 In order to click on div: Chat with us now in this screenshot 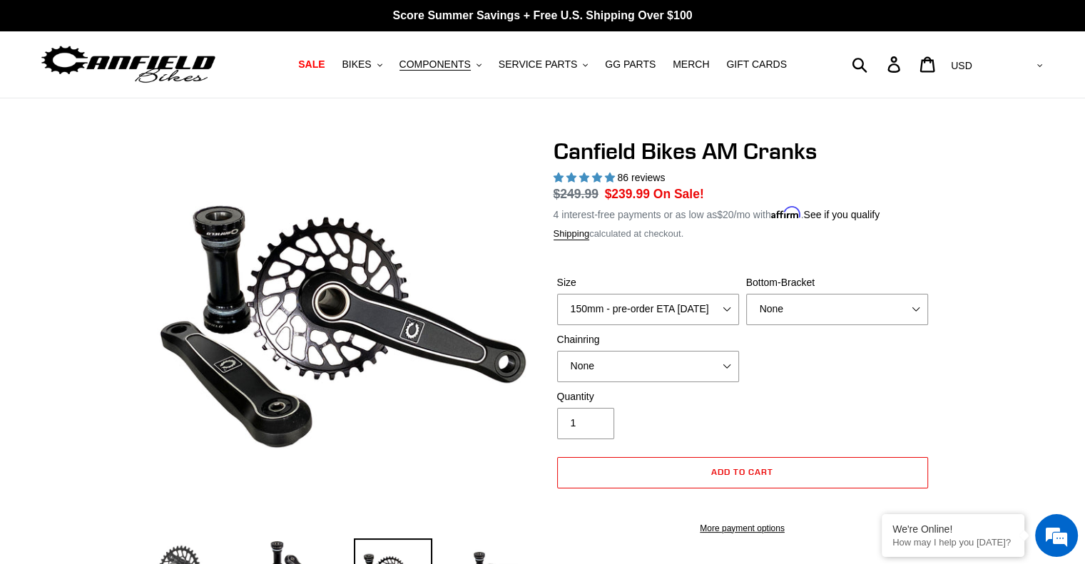, I will do `click(178, 89)`.